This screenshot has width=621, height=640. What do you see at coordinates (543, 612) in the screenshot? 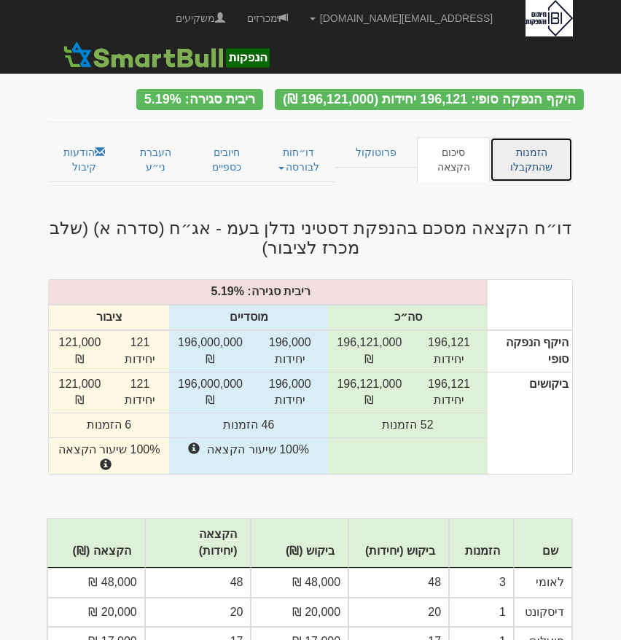
I see `td: דיסקונט` at bounding box center [543, 612].